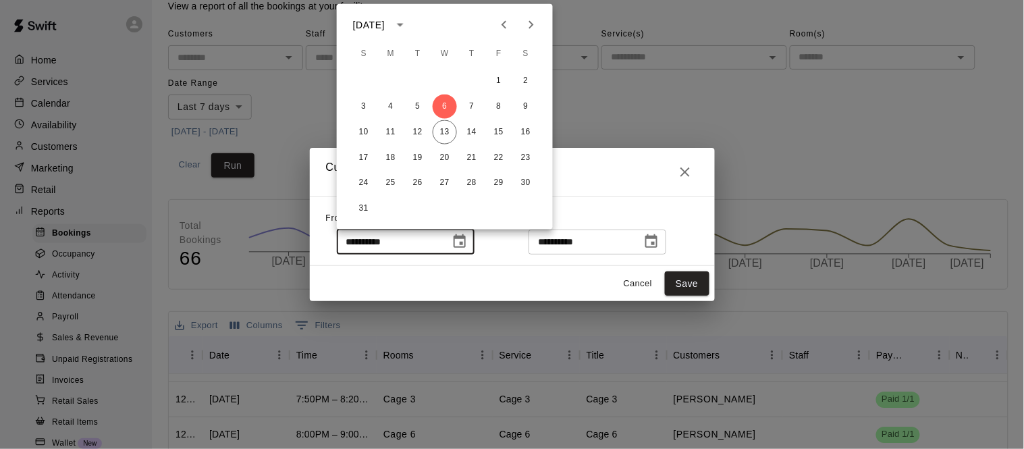 This screenshot has height=449, width=1024. I want to click on button: 2, so click(526, 81).